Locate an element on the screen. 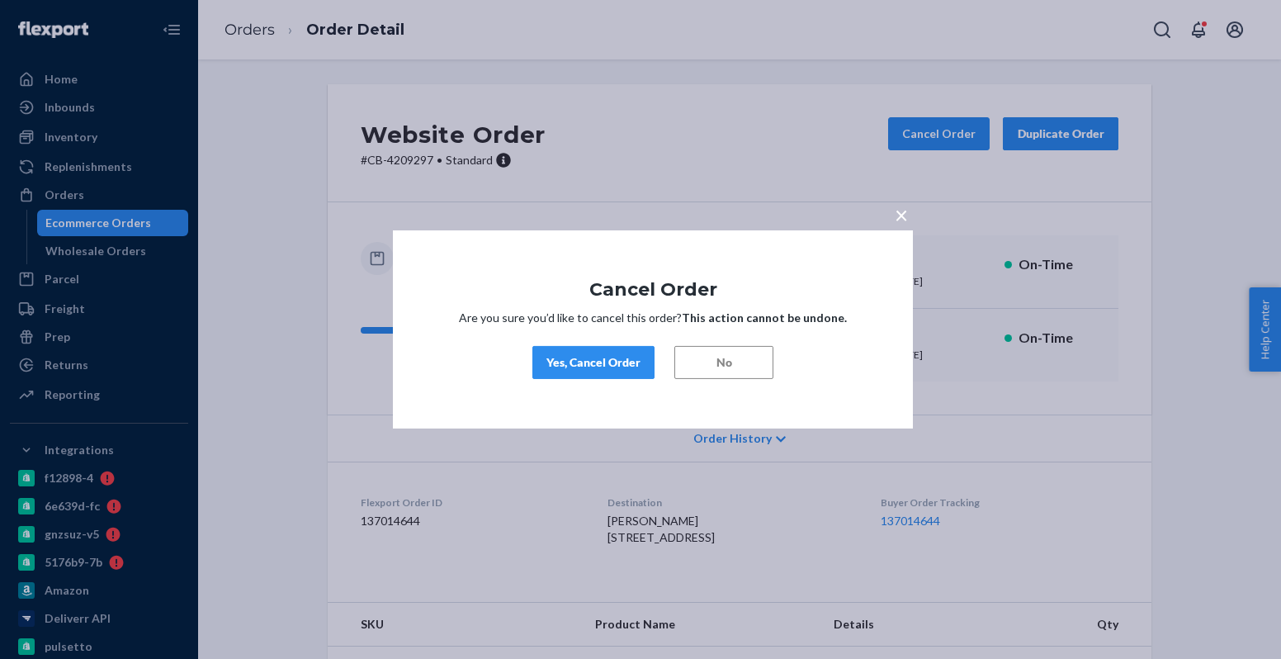 The width and height of the screenshot is (1281, 659). strong: This action cannot be undone. is located at coordinates (764, 317).